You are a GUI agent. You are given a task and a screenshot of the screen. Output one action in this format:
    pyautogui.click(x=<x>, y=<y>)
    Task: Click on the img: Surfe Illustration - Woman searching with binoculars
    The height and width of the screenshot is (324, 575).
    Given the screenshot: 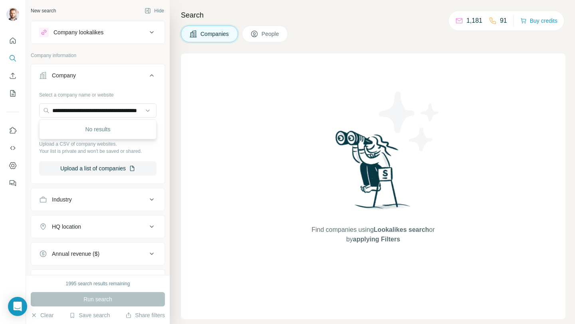 What is the action you would take?
    pyautogui.click(x=373, y=173)
    